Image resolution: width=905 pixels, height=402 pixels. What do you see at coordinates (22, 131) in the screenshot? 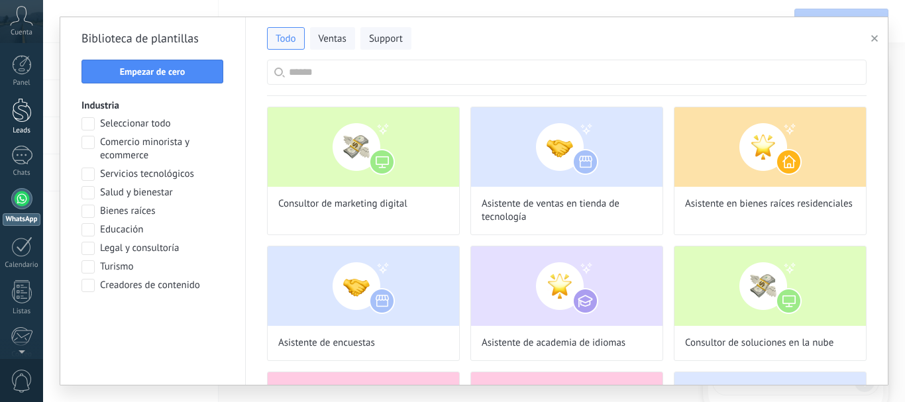
I see `div: Leads` at bounding box center [22, 131].